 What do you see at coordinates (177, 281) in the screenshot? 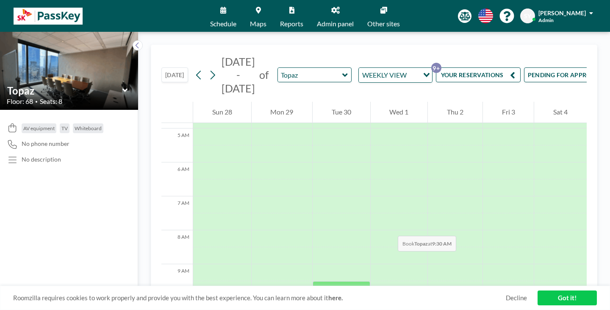
I see `div: 9 AM` at bounding box center [177, 281].